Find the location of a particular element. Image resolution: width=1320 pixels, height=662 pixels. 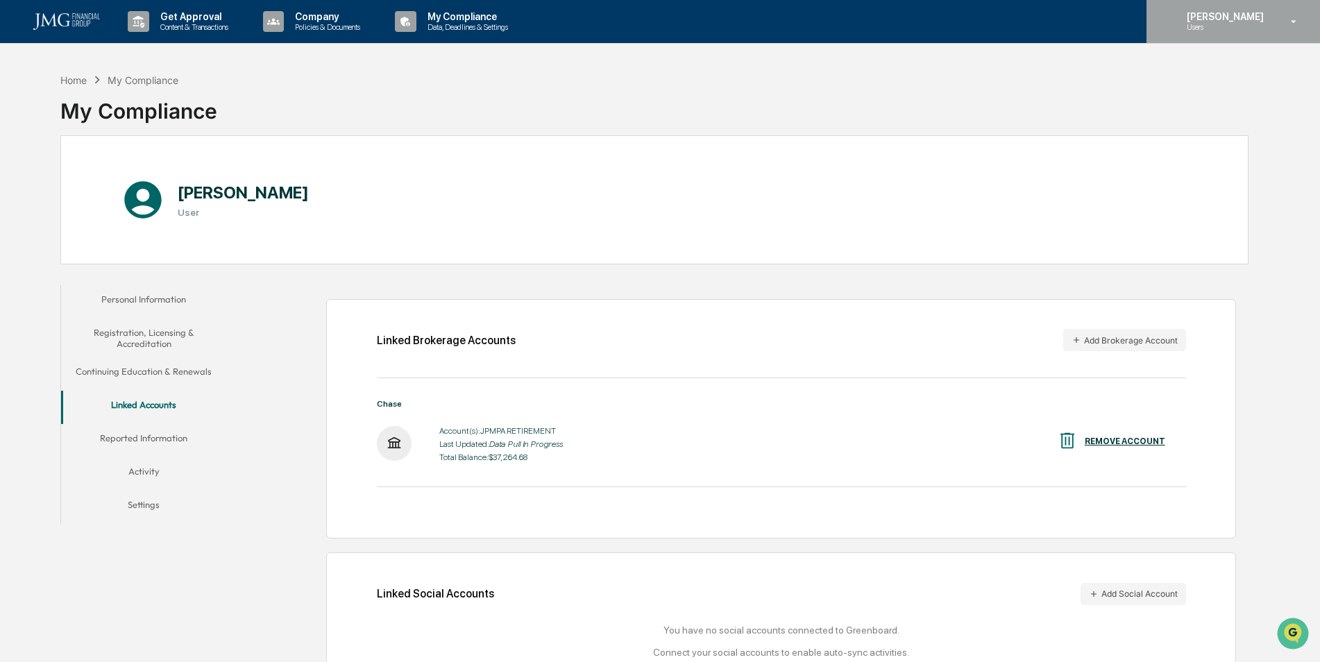

p: My Compliance is located at coordinates (466, 17).